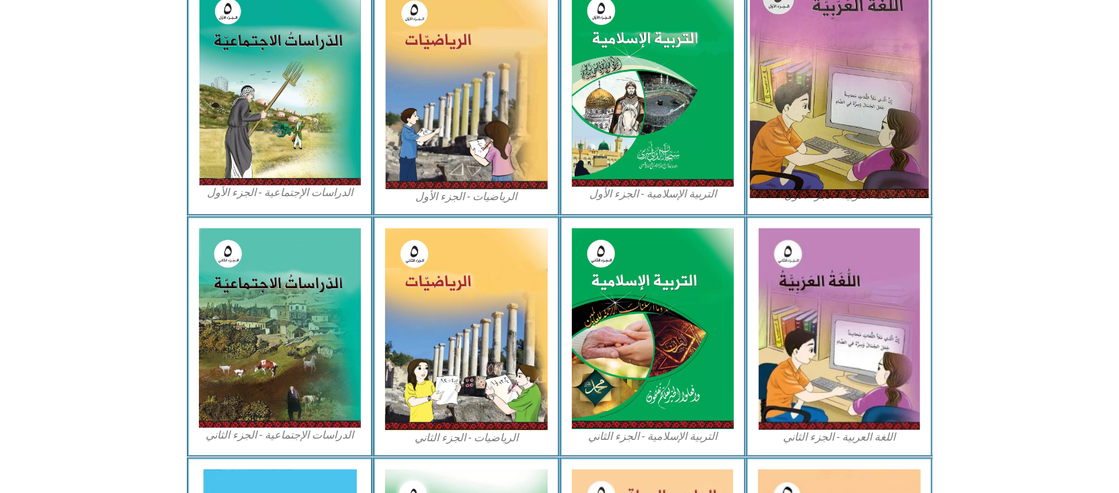  What do you see at coordinates (467, 438) in the screenshot?
I see `figcaption: الرياضيات - الجزء الثاني` at bounding box center [467, 438].